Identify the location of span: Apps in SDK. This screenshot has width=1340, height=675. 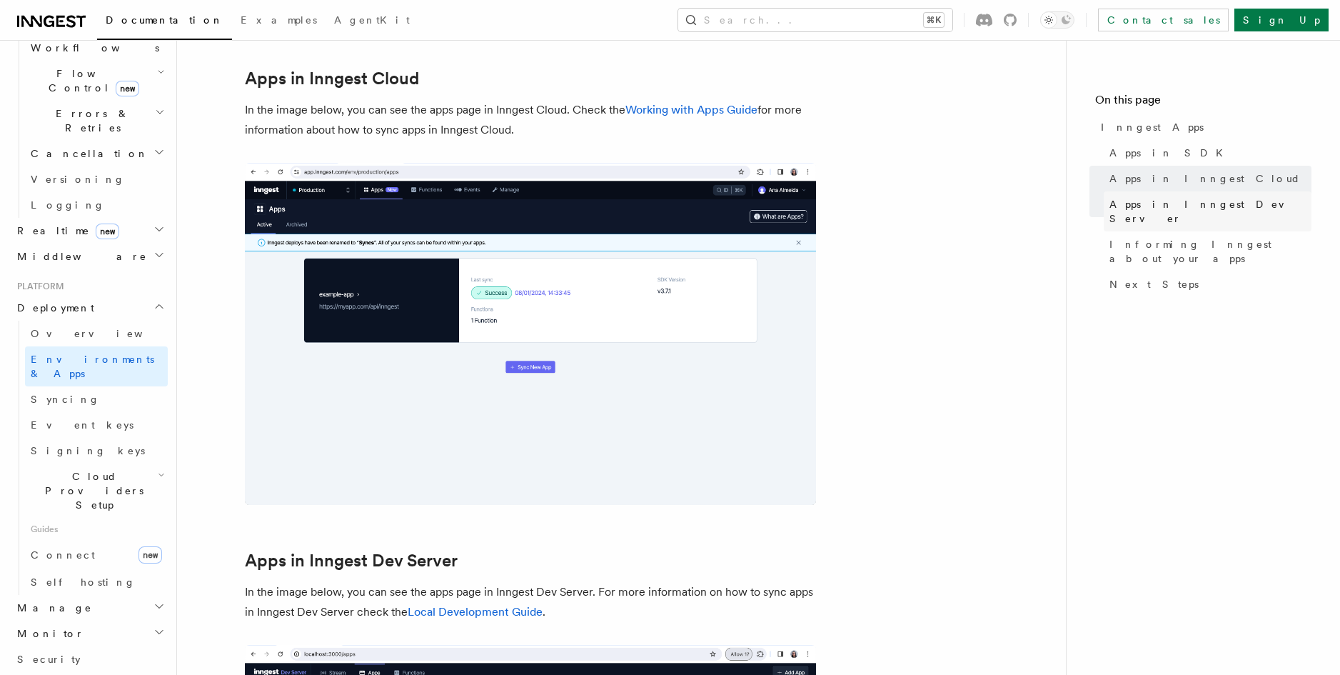
(1170, 153).